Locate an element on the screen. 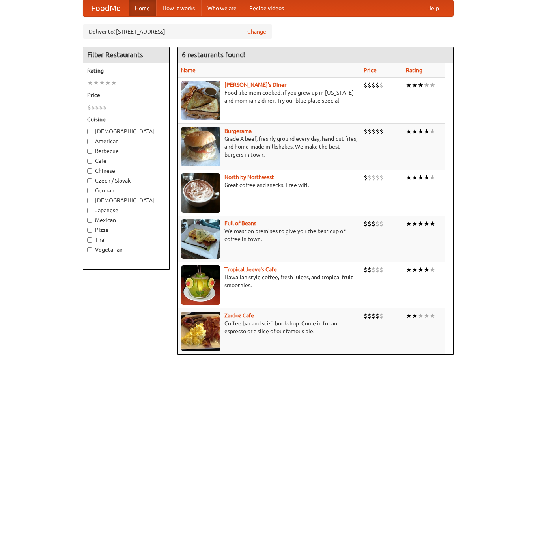 The width and height of the screenshot is (536, 558). img: north.jpg is located at coordinates (201, 193).